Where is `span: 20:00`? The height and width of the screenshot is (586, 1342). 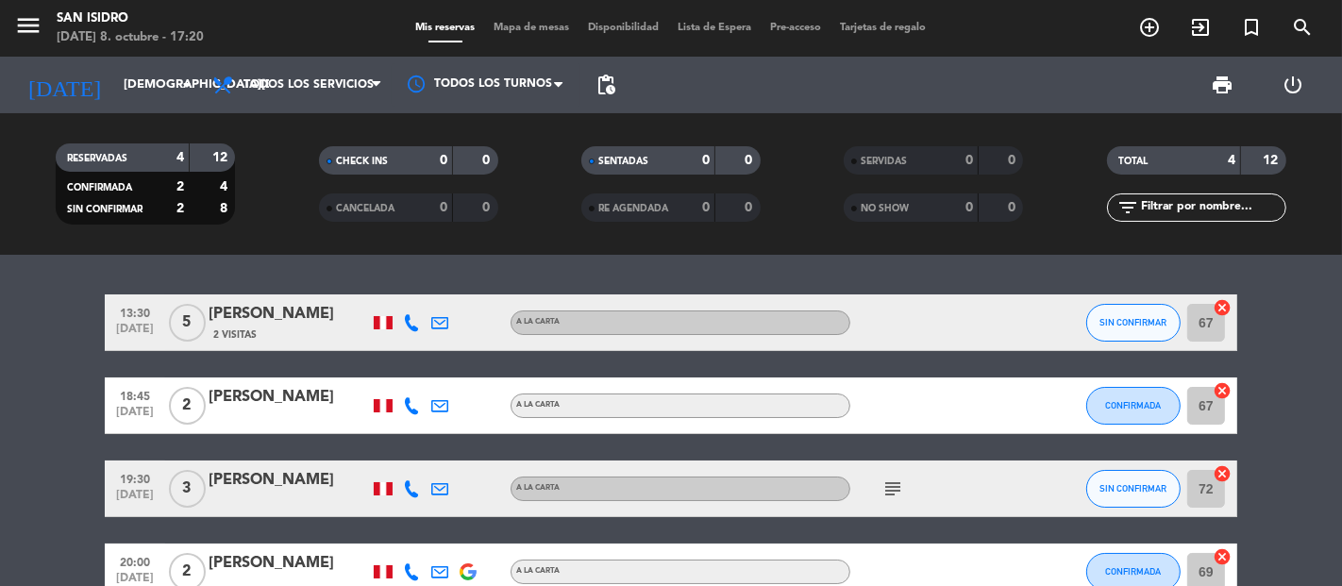 span: 20:00 is located at coordinates (135, 561).